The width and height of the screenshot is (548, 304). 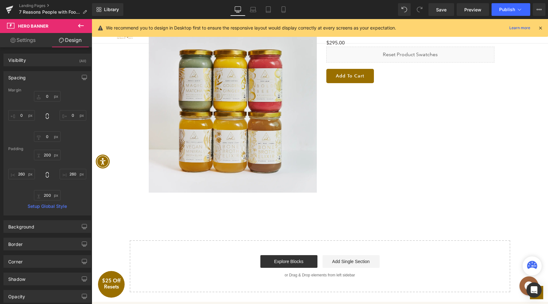 I want to click on button: Publish, so click(x=511, y=10).